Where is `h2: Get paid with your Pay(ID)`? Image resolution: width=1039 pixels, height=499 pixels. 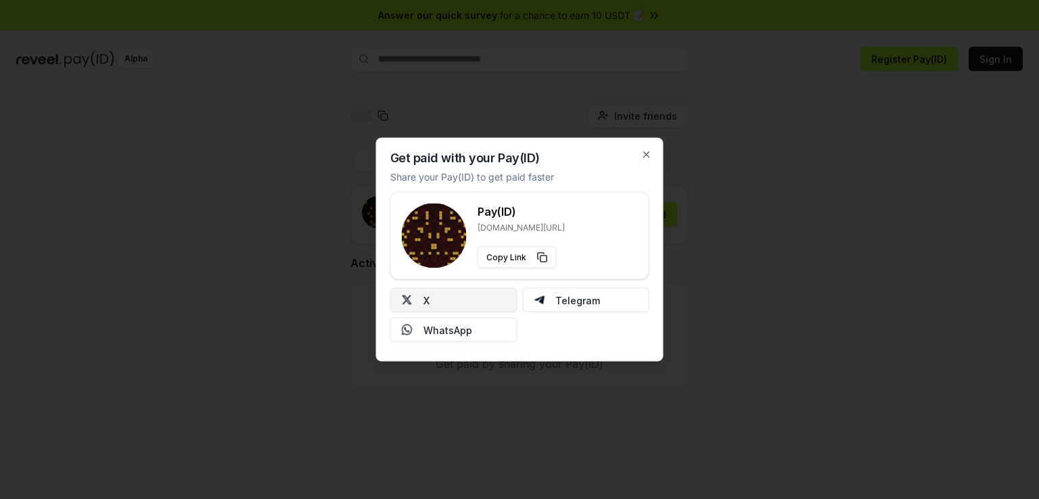
h2: Get paid with your Pay(ID) is located at coordinates (465, 158).